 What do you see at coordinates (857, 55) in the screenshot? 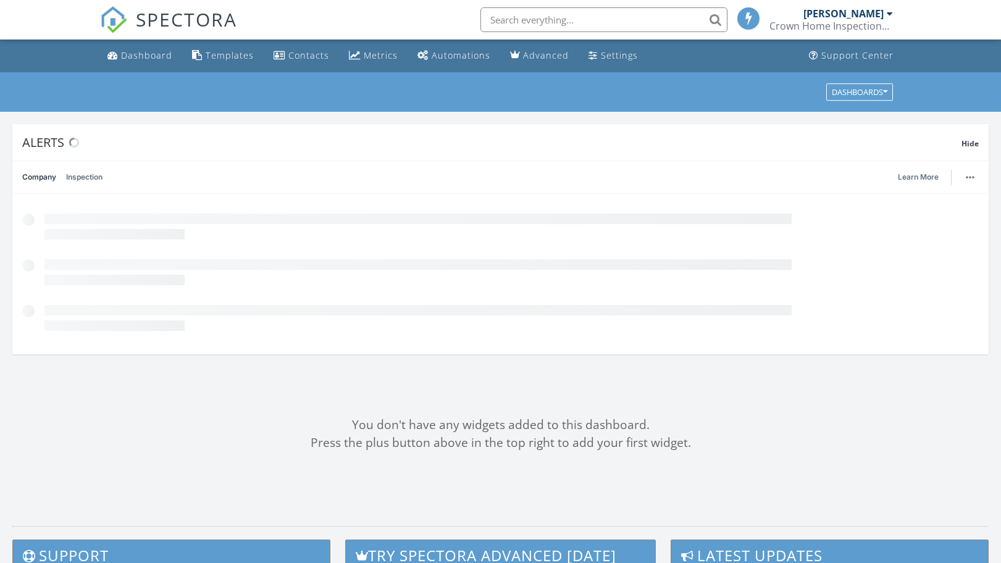
I see `div: Support Center` at bounding box center [857, 55].